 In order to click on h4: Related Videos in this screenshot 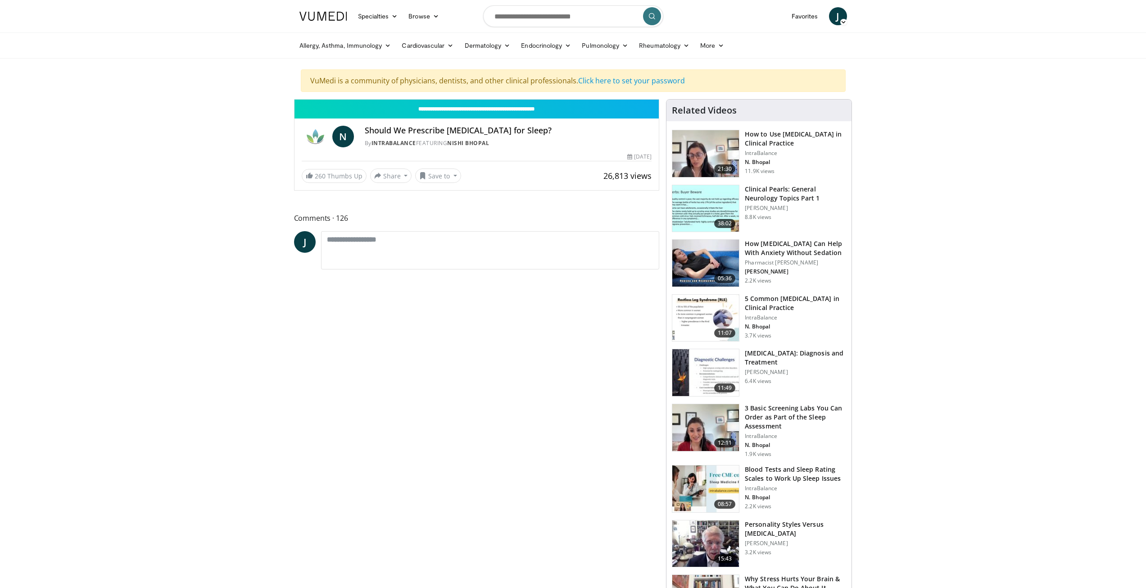, I will do `click(704, 110)`.